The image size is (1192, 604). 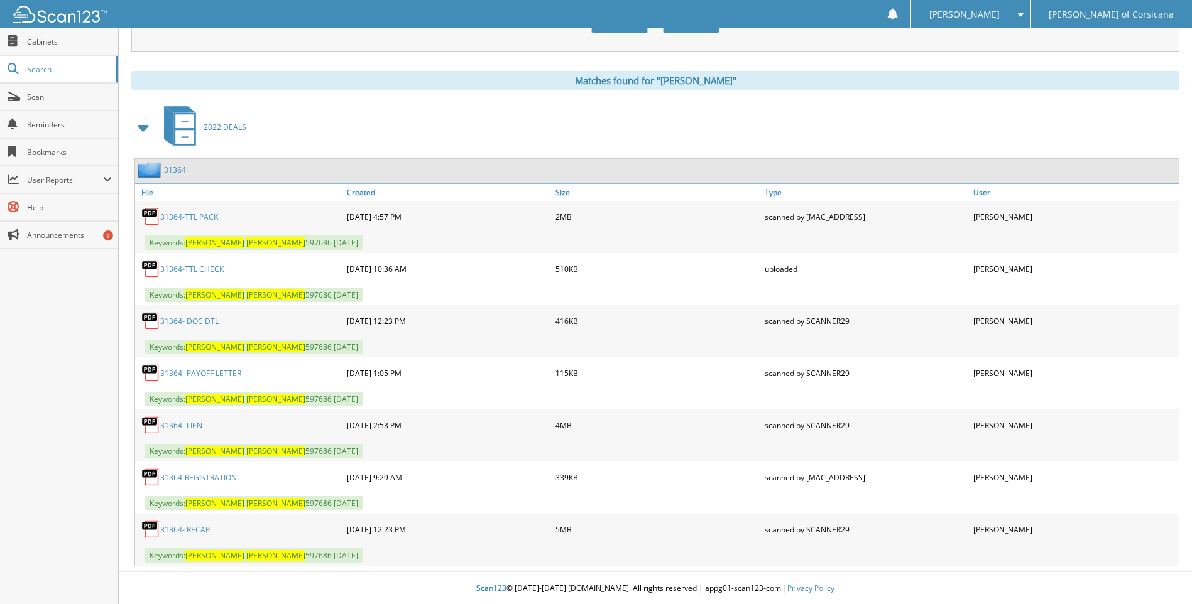 What do you see at coordinates (189, 321) in the screenshot?
I see `a: 31364- DOC DTL` at bounding box center [189, 321].